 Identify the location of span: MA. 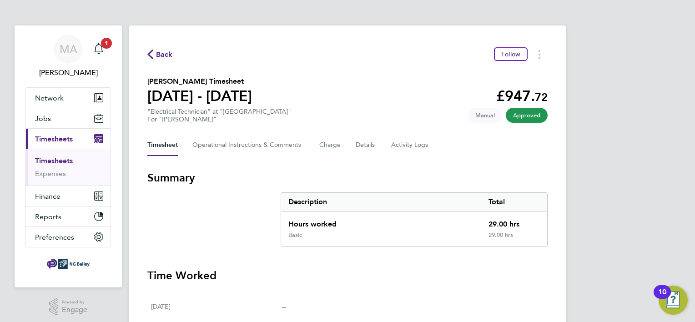
(68, 49).